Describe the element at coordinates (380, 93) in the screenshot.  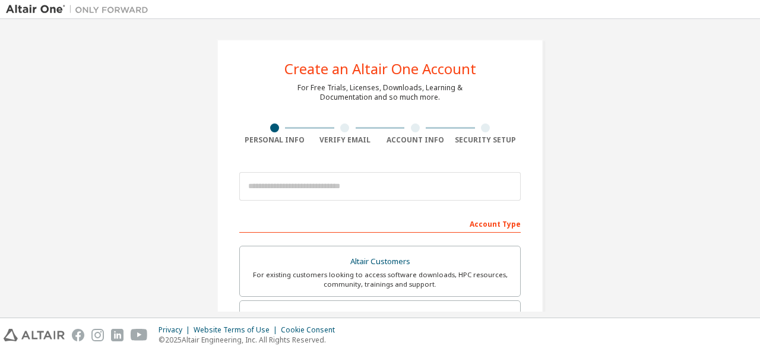
I see `div: For Free Trials, Licenses, Downloads, Learning & Documentation and so much more.` at that location.